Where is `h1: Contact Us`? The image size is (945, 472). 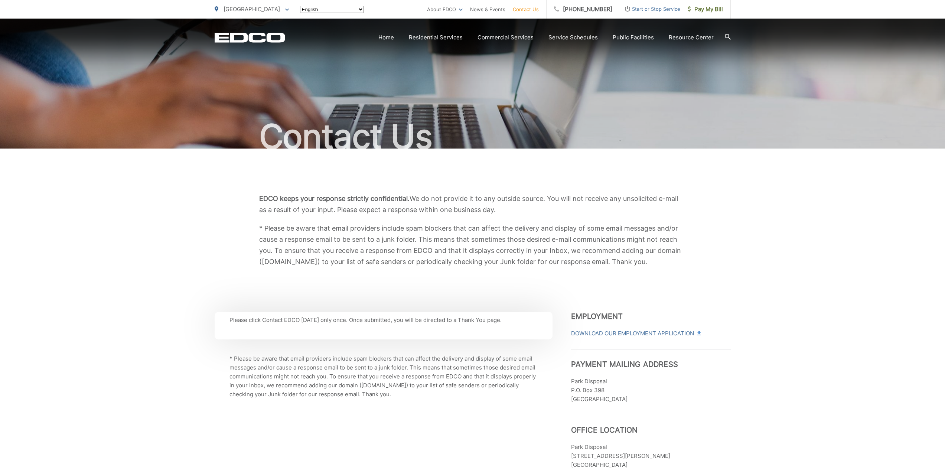
h1: Contact Us is located at coordinates (472, 137).